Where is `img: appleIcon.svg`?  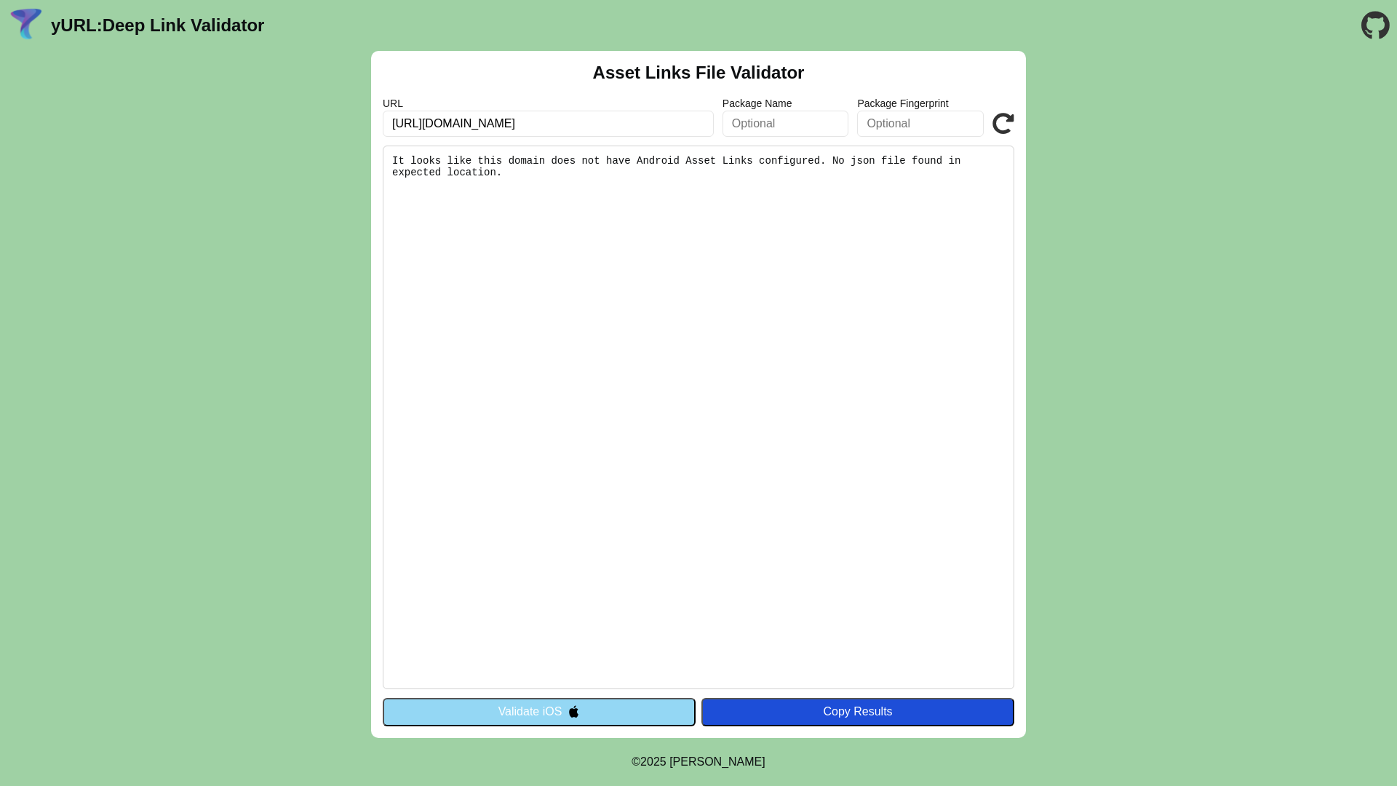
img: appleIcon.svg is located at coordinates (573, 711).